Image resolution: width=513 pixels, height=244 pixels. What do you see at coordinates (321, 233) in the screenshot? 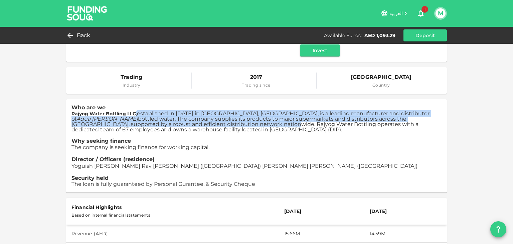
I see `td: 15.66M` at bounding box center [321, 233].